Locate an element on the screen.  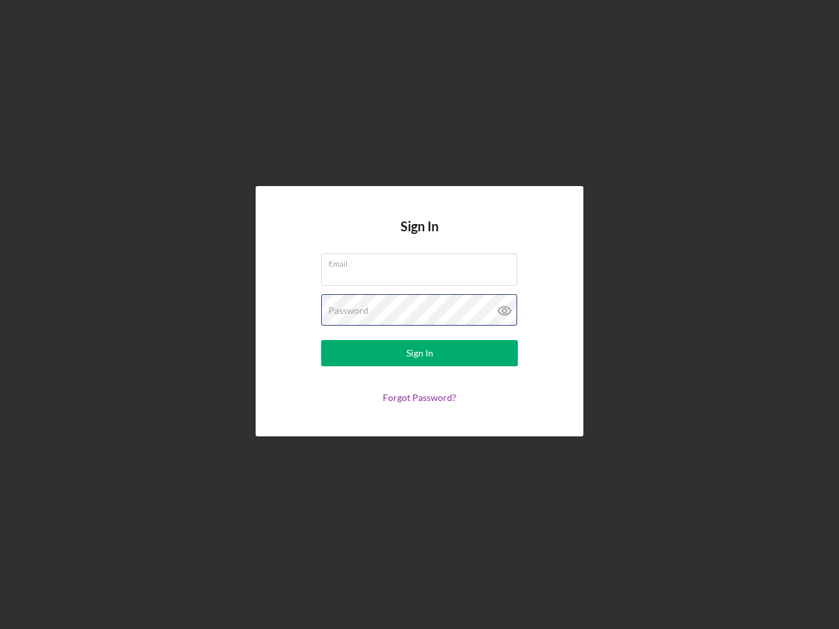
h4: Sign In is located at coordinates (419, 236).